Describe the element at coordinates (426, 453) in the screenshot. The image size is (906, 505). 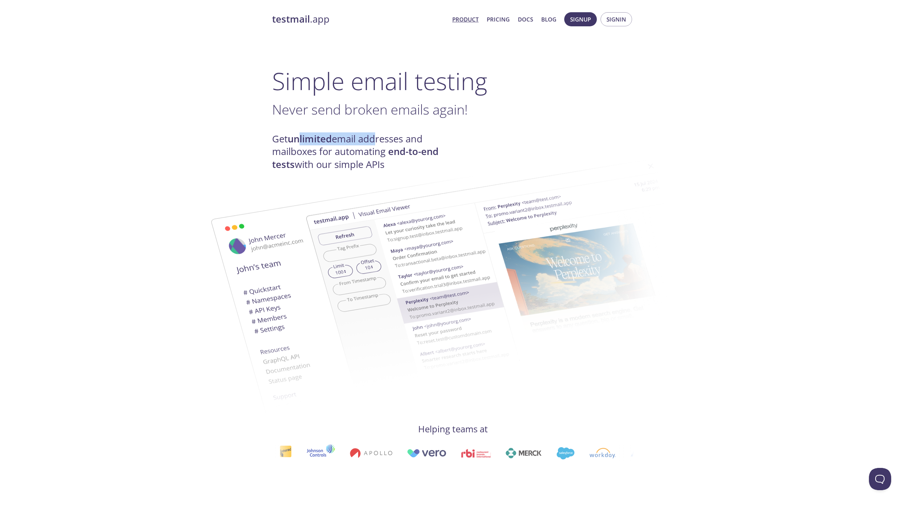
I see `img: vero` at that location.